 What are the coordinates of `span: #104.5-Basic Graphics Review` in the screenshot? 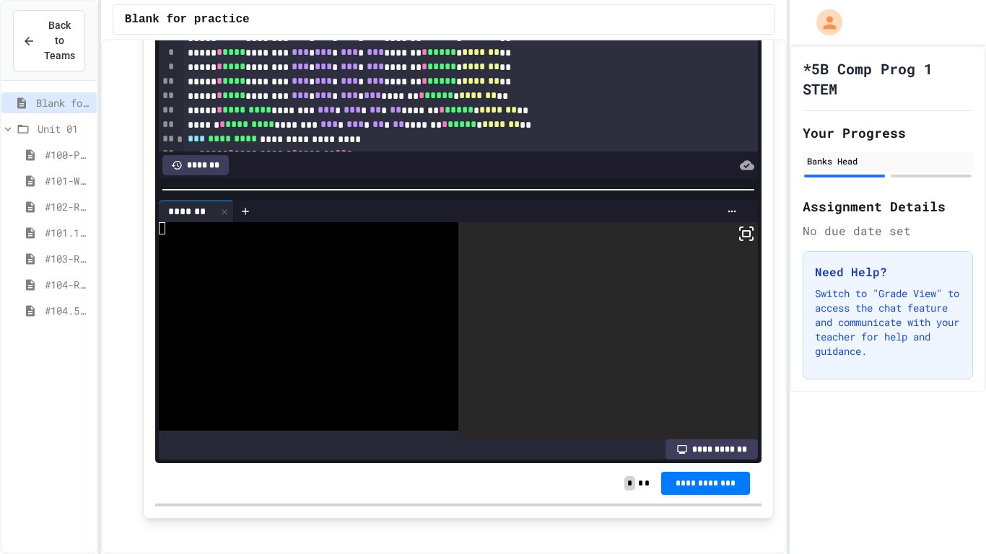 It's located at (68, 310).